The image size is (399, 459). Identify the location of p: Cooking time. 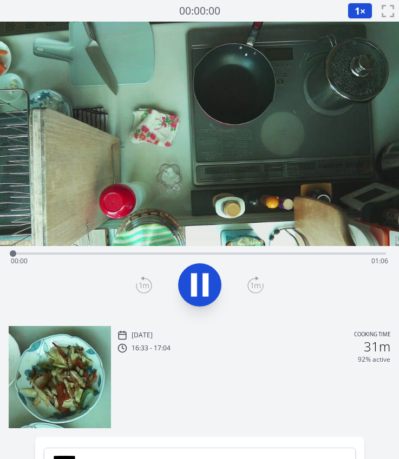
(372, 335).